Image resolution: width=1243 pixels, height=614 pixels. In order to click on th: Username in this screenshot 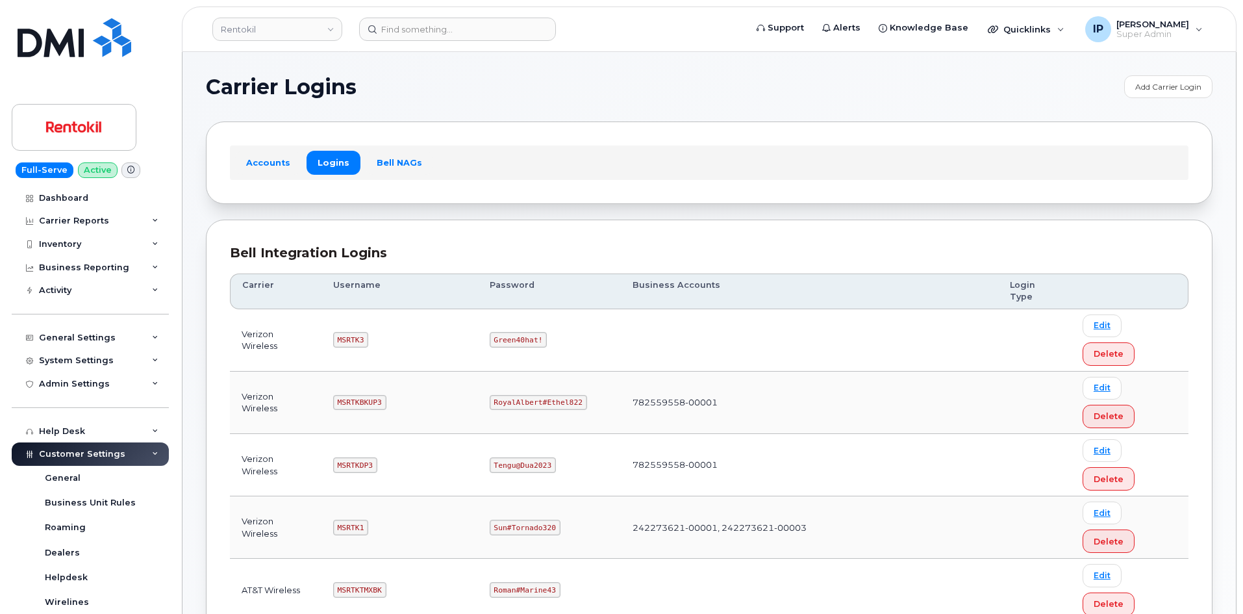, I will do `click(399, 291)`.